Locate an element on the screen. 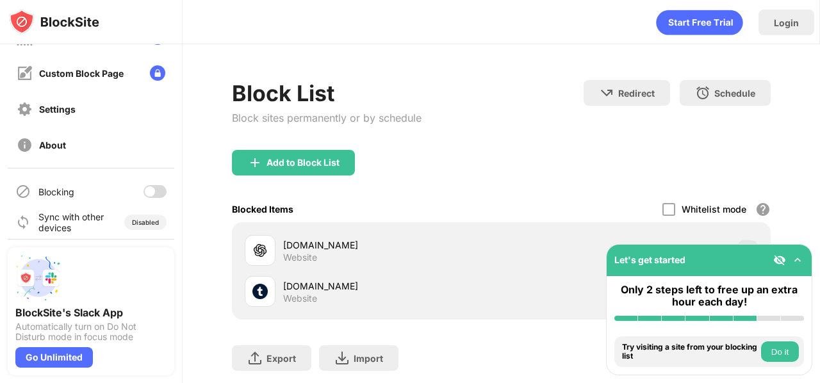 The image size is (820, 383). img: logo-blocksite.svg is located at coordinates (54, 22).